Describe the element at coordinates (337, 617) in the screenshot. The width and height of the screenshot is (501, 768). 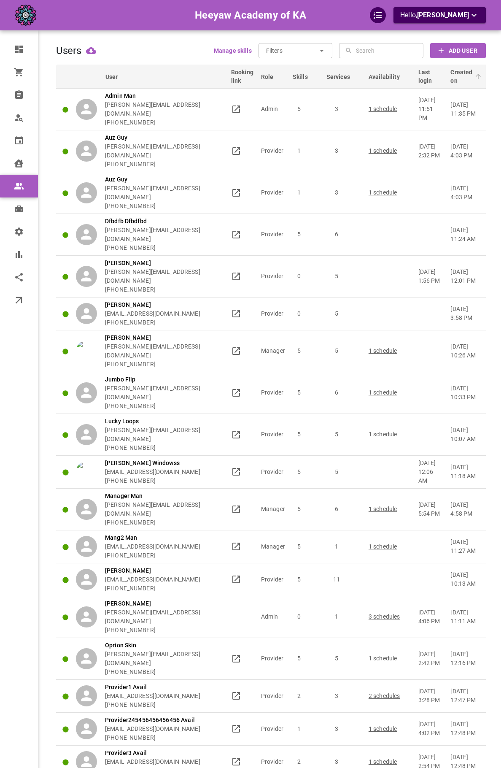
I see `p: 1` at that location.